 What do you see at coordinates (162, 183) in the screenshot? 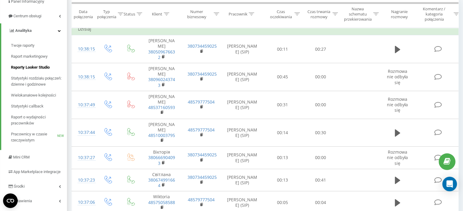
I see `a: 380674991664` at bounding box center [162, 183].